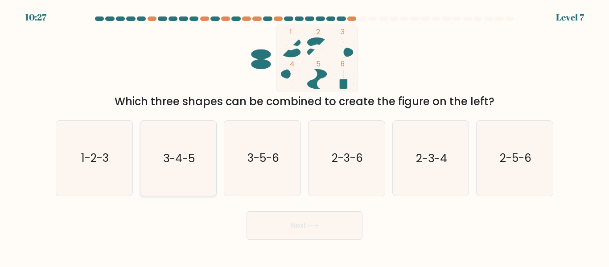 The height and width of the screenshot is (267, 609). What do you see at coordinates (318, 64) in the screenshot?
I see `tspan: 5` at bounding box center [318, 64].